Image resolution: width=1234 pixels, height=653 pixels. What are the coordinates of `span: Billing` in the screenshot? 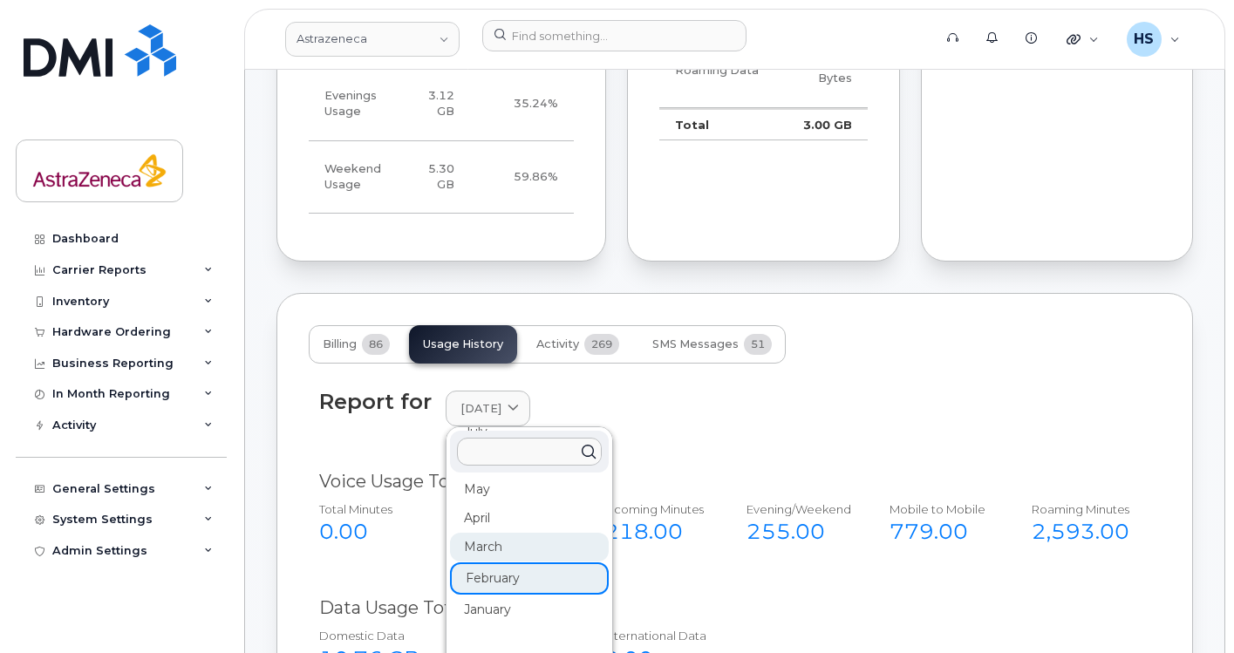 It's located at (339, 344).